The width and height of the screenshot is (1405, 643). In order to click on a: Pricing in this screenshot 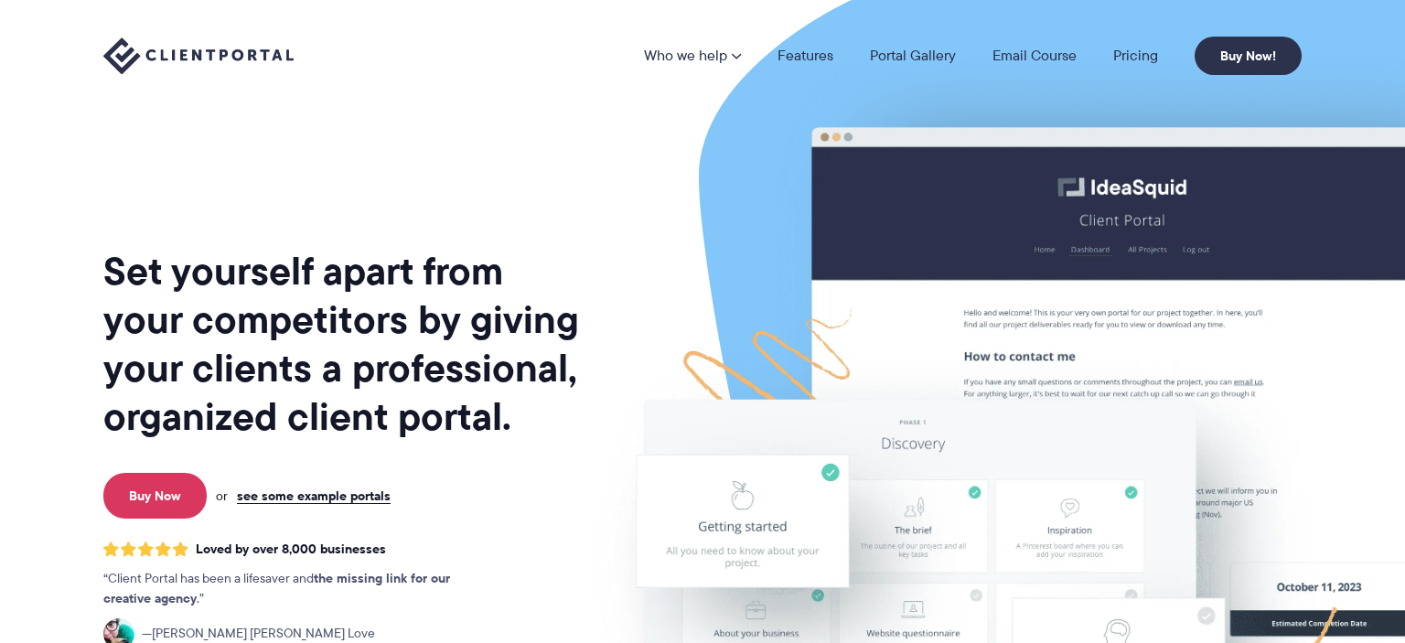, I will do `click(1135, 56)`.